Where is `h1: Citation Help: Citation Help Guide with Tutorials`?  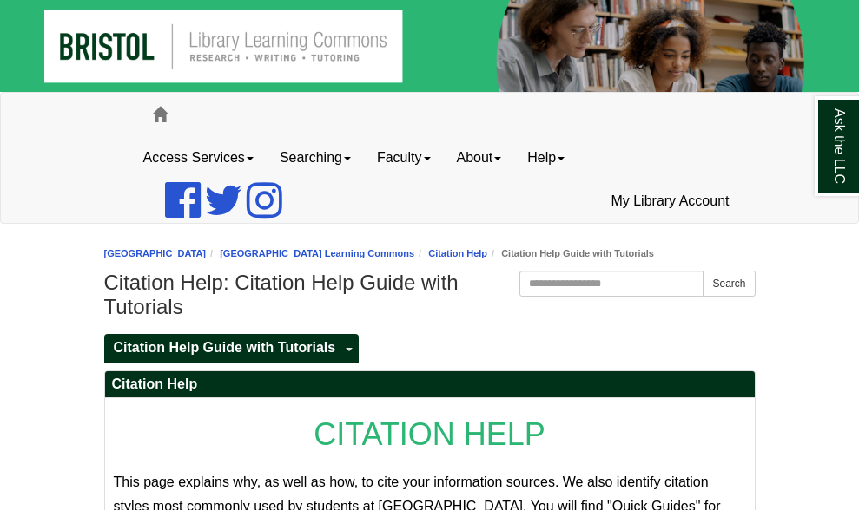
h1: Citation Help: Citation Help Guide with Tutorials is located at coordinates (430, 295).